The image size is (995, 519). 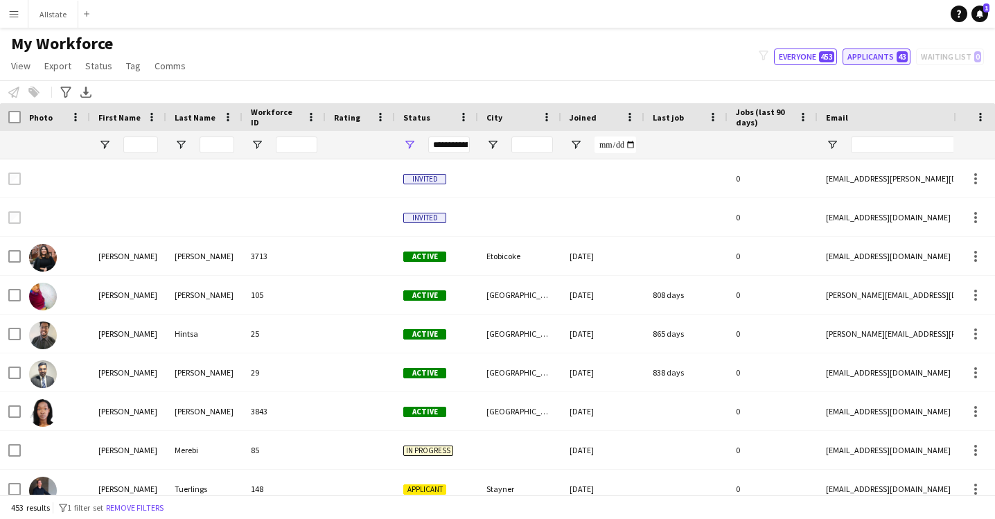 What do you see at coordinates (876, 57) in the screenshot?
I see `button: Applicants43` at bounding box center [876, 57].